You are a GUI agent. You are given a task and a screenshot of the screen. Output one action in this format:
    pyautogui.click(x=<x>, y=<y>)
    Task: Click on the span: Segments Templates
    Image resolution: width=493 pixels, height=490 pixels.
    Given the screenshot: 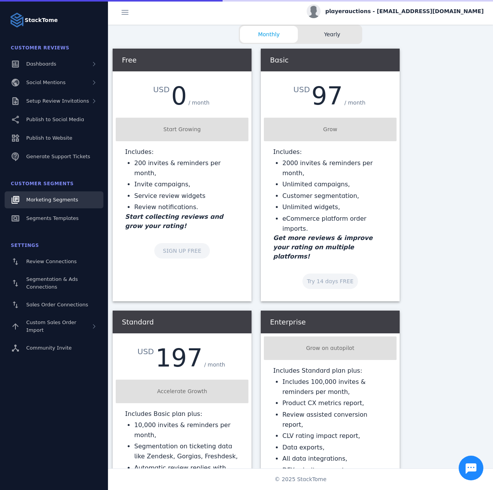 What is the action you would take?
    pyautogui.click(x=52, y=218)
    